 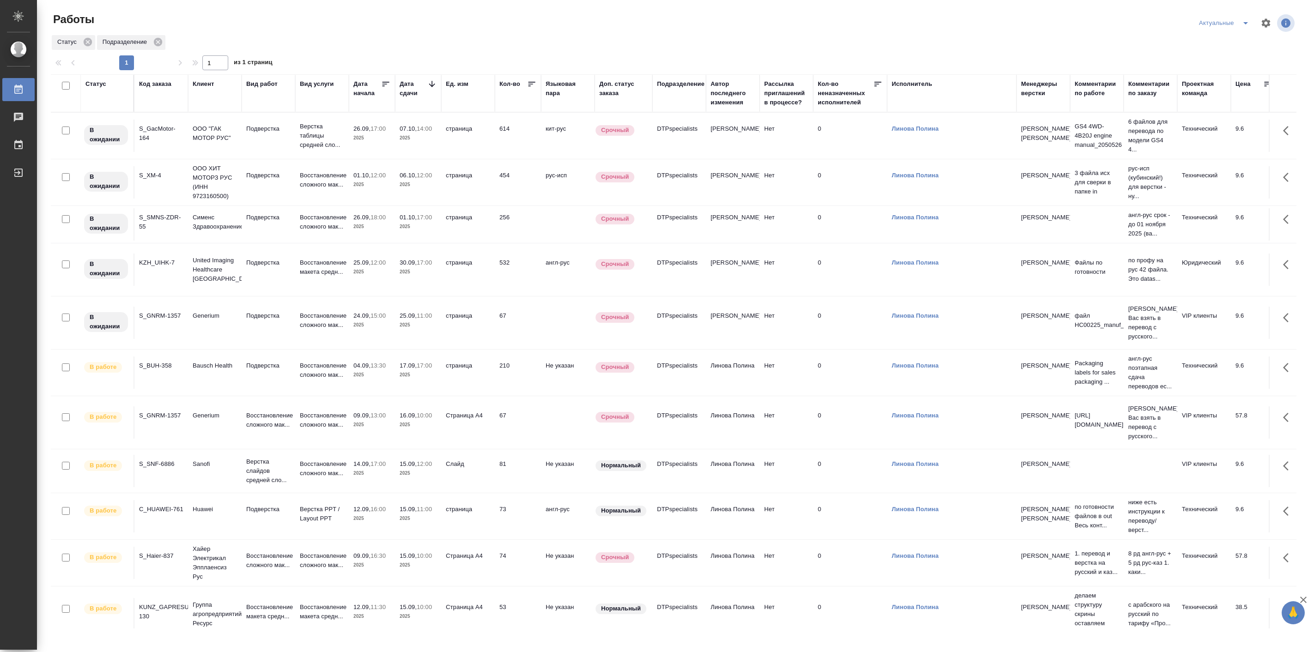 I want to click on p: 15.09,, so click(x=408, y=464).